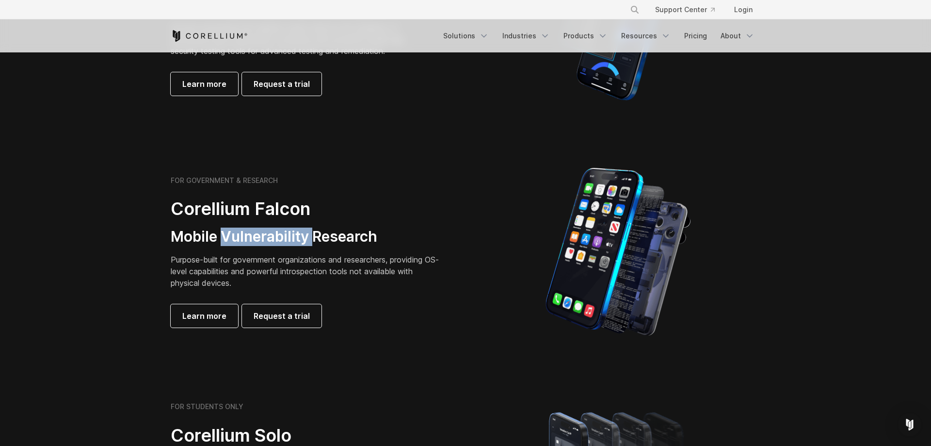 This screenshot has height=446, width=931. I want to click on h6: FOR STUDENTS ONLY, so click(207, 406).